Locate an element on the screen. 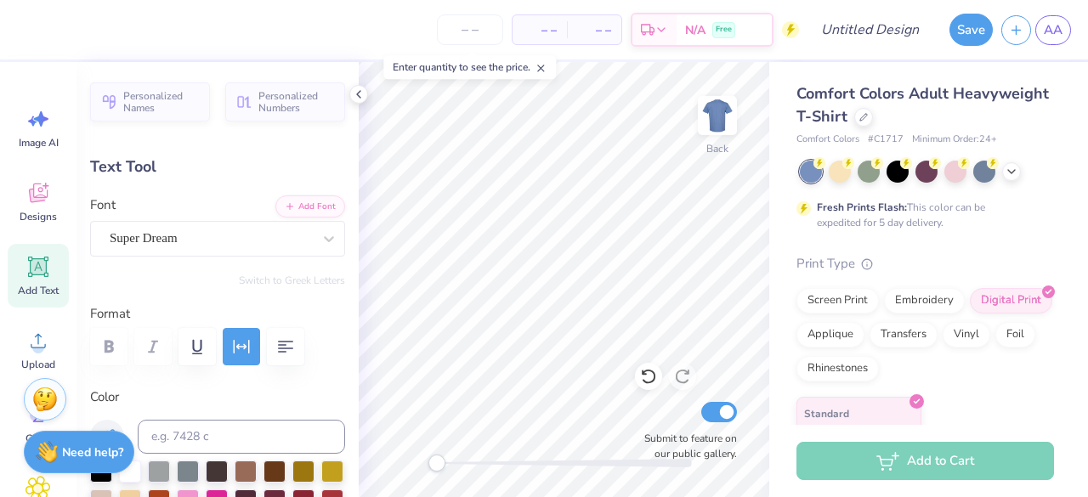 The height and width of the screenshot is (497, 1088). span: Add Text is located at coordinates (38, 291).